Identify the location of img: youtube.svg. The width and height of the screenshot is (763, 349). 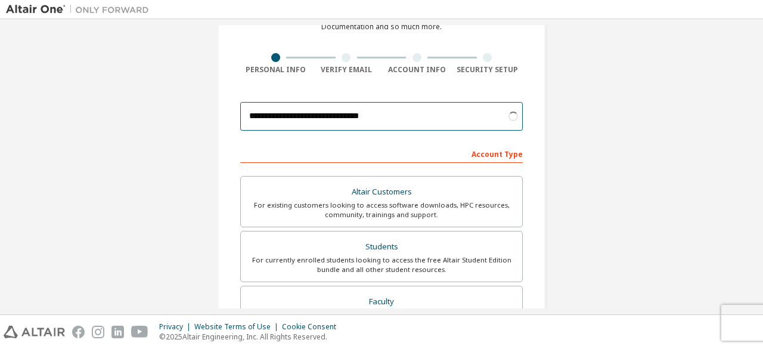
(140, 332).